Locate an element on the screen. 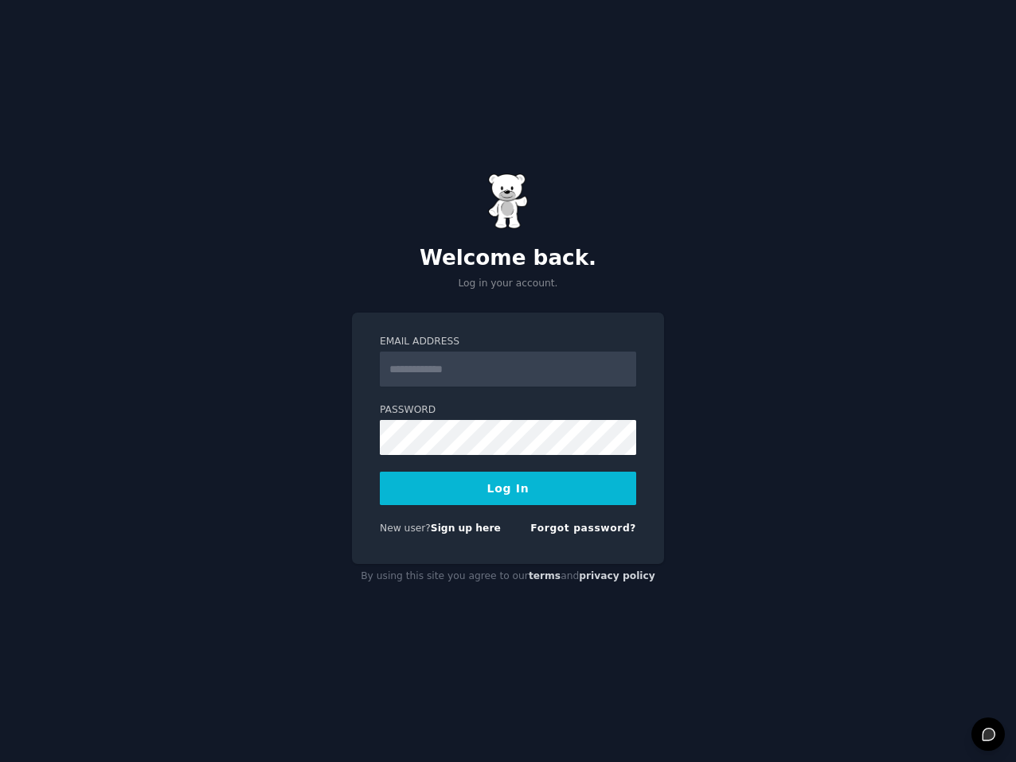 The image size is (1016, 762). img: Gummy Bear is located at coordinates (508, 201).